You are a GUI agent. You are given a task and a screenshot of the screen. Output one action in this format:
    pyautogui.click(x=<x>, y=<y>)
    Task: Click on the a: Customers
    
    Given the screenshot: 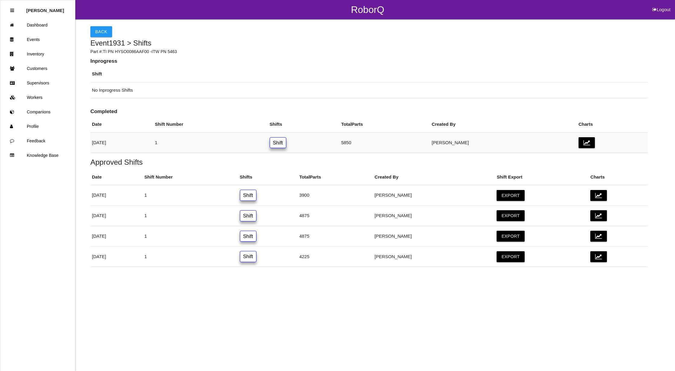 What is the action you would take?
    pyautogui.click(x=38, y=68)
    